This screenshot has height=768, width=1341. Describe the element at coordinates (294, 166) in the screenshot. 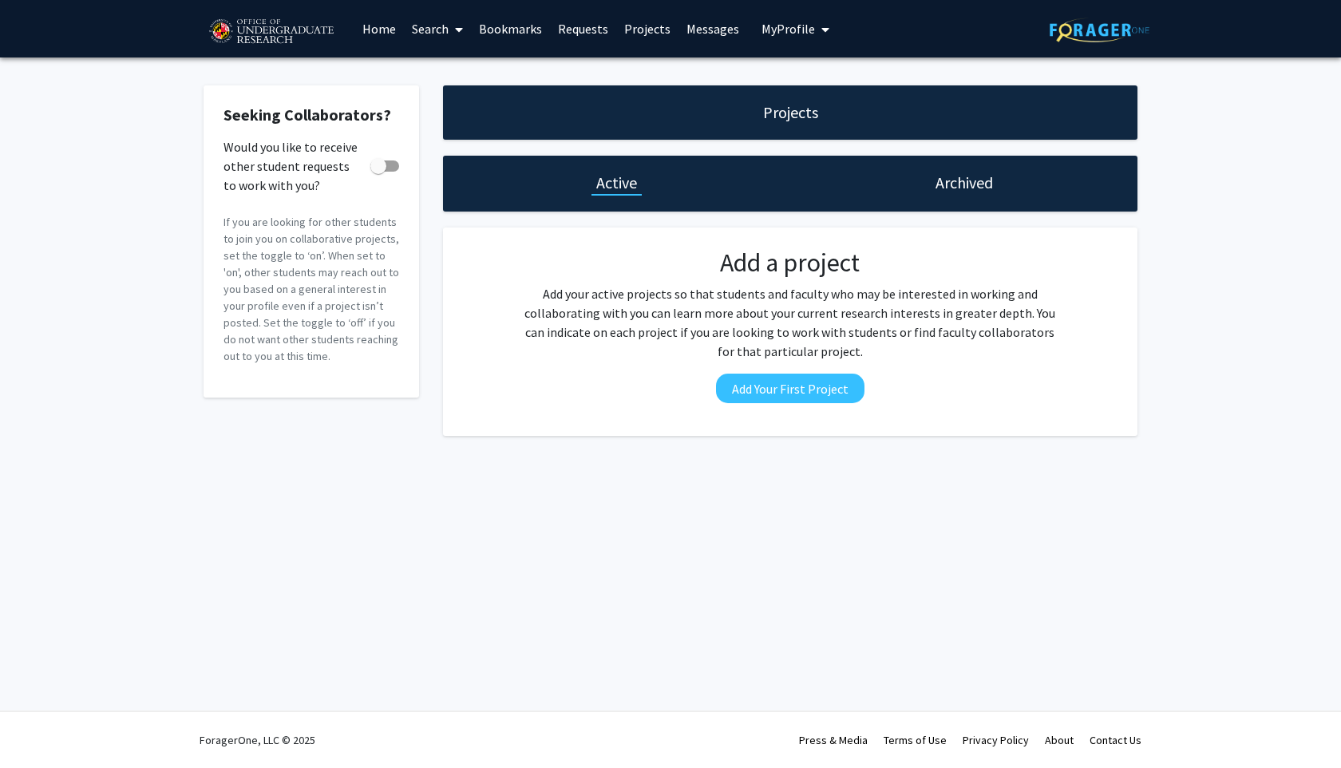

I see `span: Would you like to receive other student requests to work with you?` at that location.